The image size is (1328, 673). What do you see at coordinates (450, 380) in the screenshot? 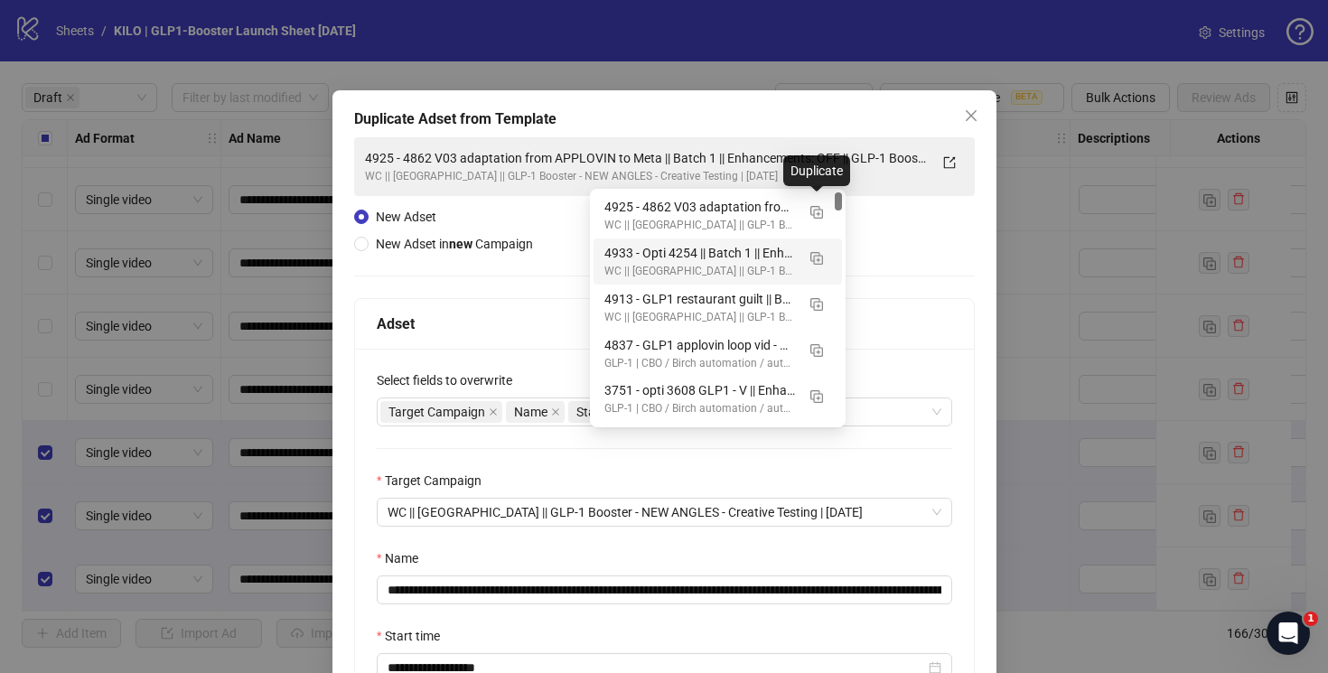
I see `label: Select fields to overwrite` at bounding box center [450, 380].